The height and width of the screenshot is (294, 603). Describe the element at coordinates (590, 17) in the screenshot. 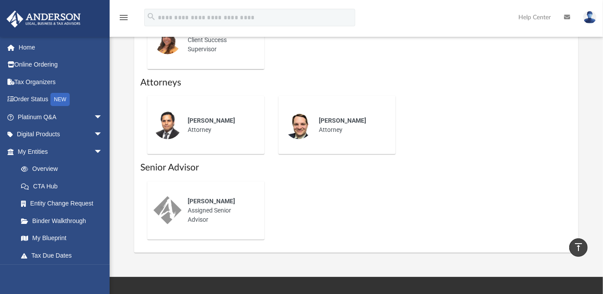

I see `img: User Pic` at that location.